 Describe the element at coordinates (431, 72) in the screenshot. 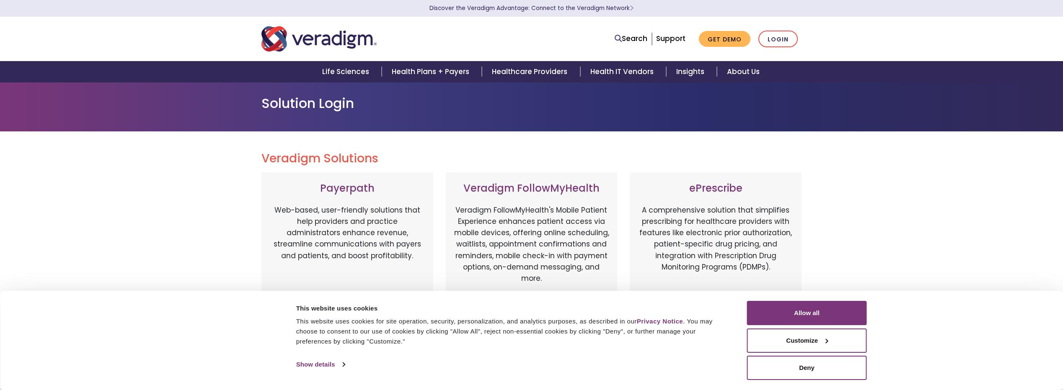

I see `a: Health Plans + Payers` at that location.